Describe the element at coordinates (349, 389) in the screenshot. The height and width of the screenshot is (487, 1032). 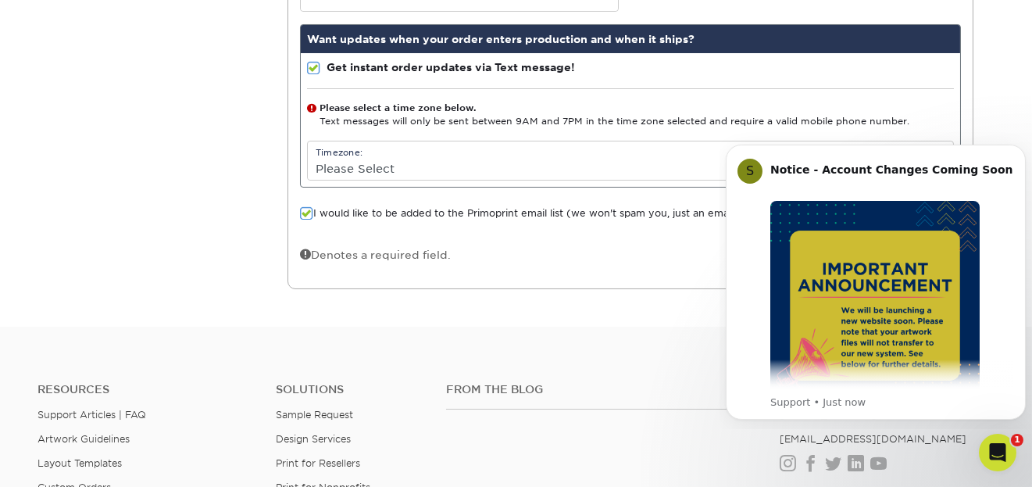
I see `h4: Solutions` at that location.